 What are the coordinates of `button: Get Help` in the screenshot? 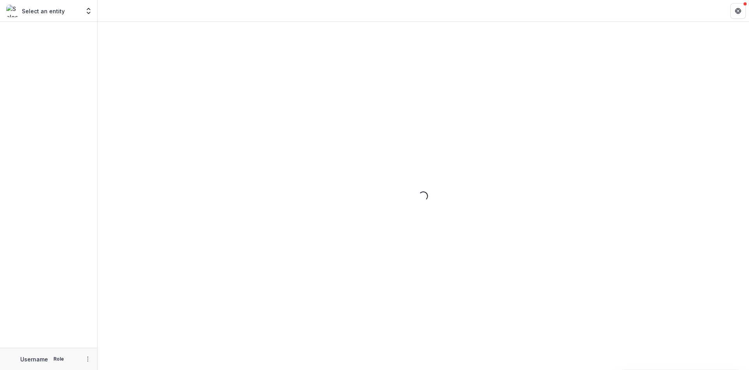 It's located at (738, 11).